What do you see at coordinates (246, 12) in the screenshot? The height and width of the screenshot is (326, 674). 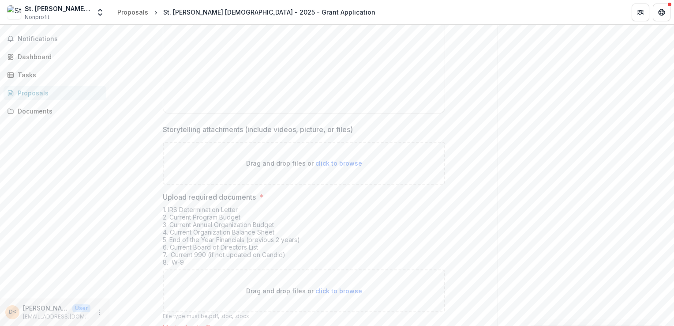 I see `nav: breadcrumb` at bounding box center [246, 12].